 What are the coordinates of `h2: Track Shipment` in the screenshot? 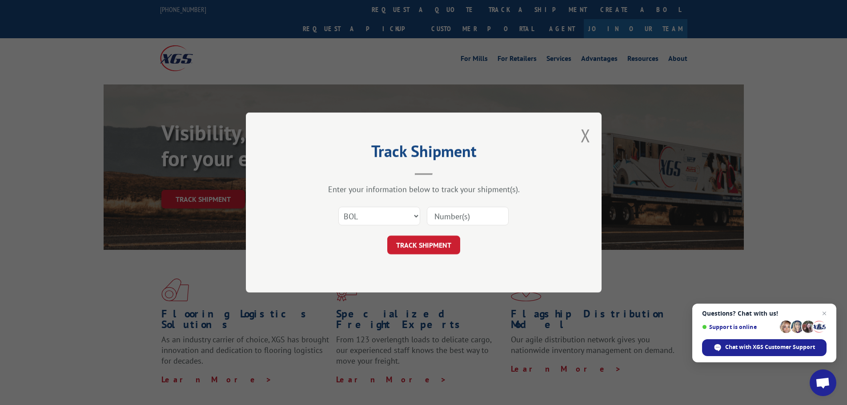 It's located at (424, 153).